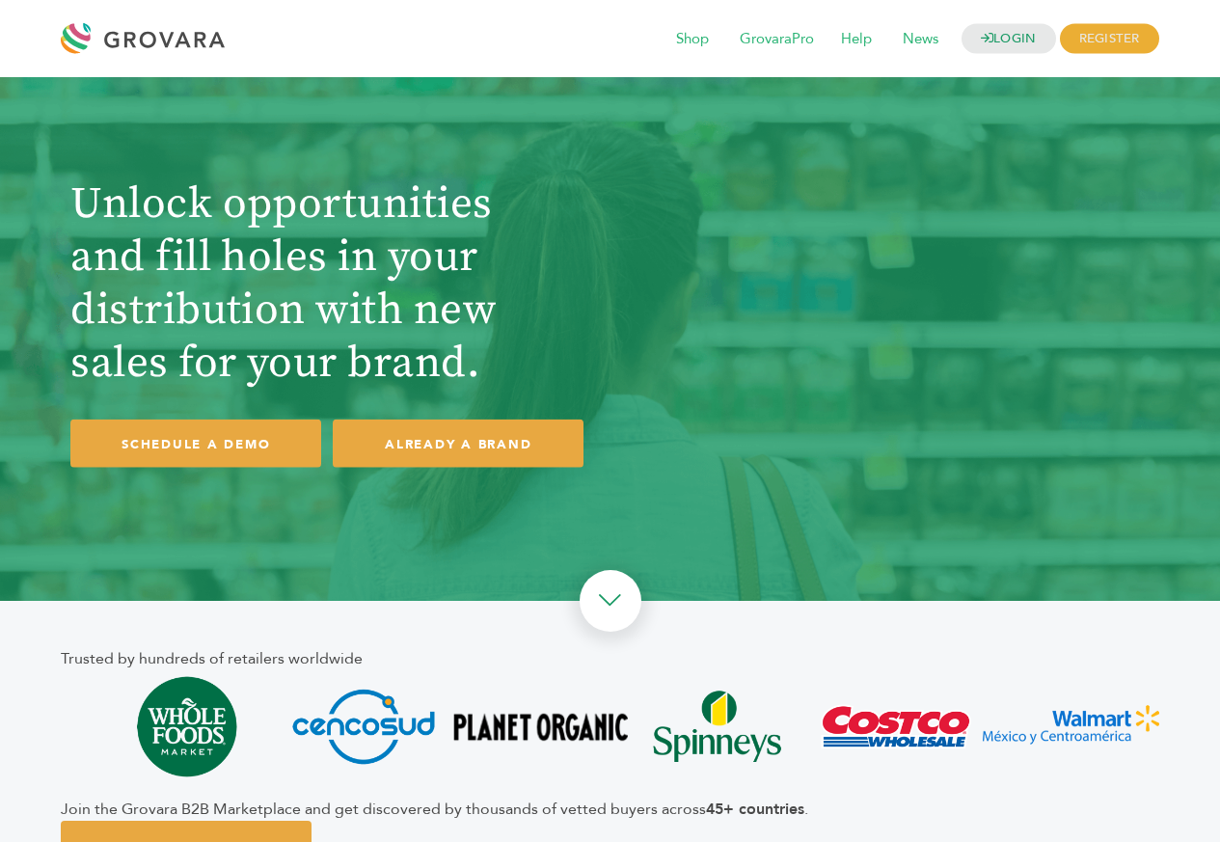 The height and width of the screenshot is (842, 1220). What do you see at coordinates (857, 40) in the screenshot?
I see `a: Help` at bounding box center [857, 40].